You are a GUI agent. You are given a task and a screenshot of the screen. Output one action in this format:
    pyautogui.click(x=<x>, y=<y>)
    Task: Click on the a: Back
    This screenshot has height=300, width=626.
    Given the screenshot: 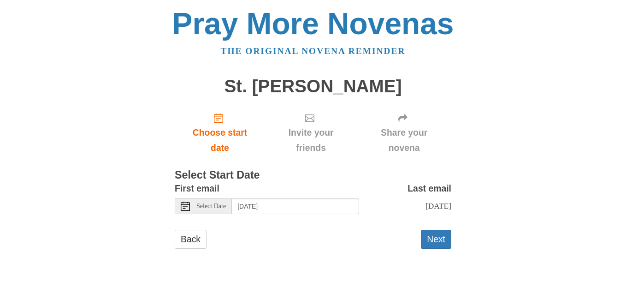 What is the action you would take?
    pyautogui.click(x=190, y=239)
    